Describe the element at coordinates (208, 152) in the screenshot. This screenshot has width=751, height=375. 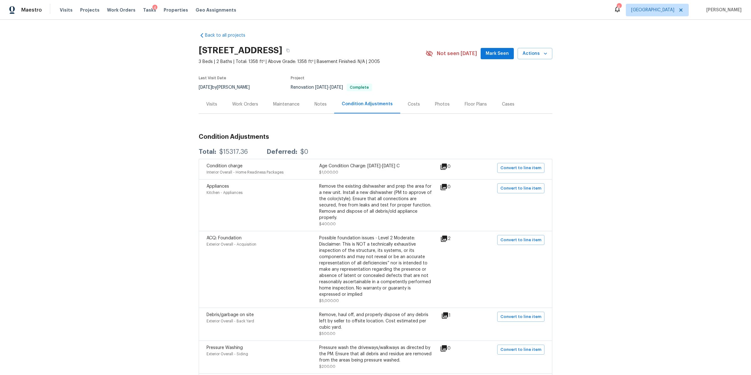
I see `div: Total:` at that location.